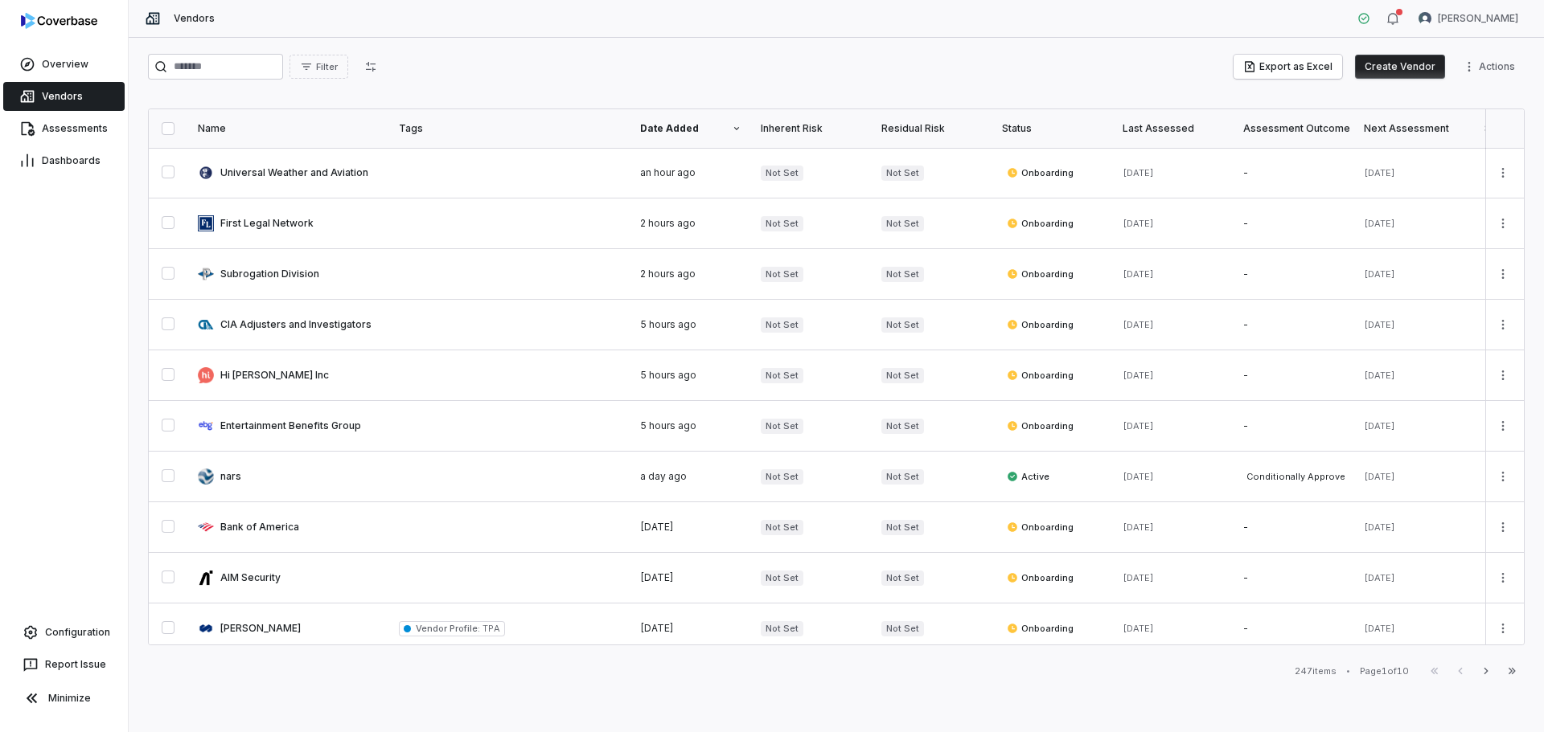 Image resolution: width=1544 pixels, height=732 pixels. I want to click on button: Filter, so click(318, 67).